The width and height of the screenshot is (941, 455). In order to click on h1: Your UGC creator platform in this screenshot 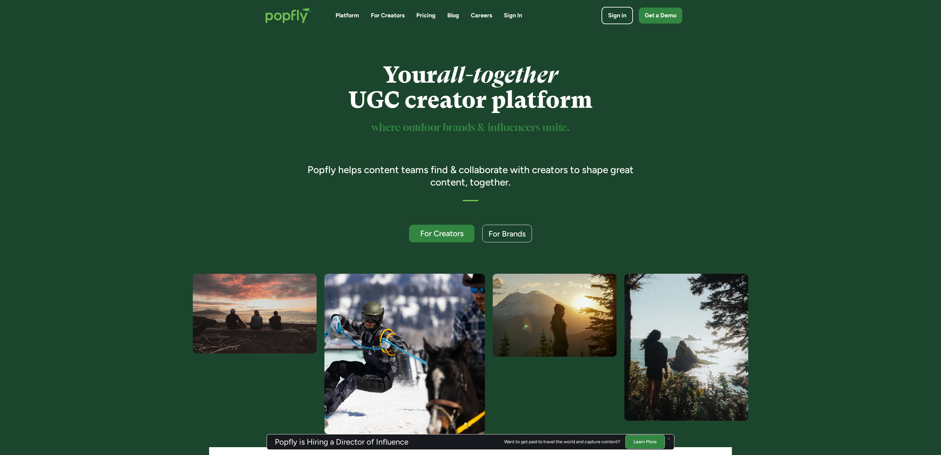, I will do `click(470, 88)`.